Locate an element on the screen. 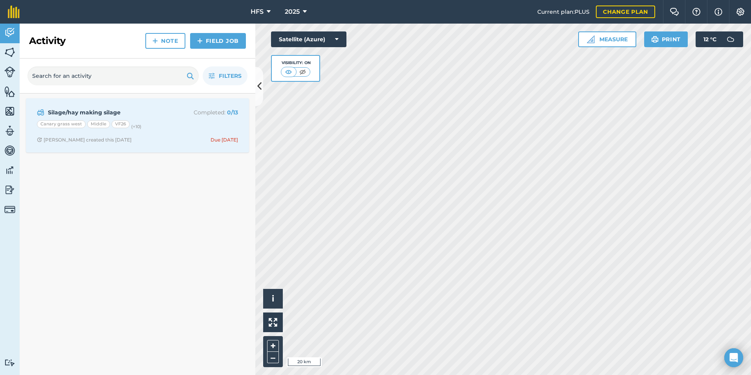  h2: Activity is located at coordinates (47, 41).